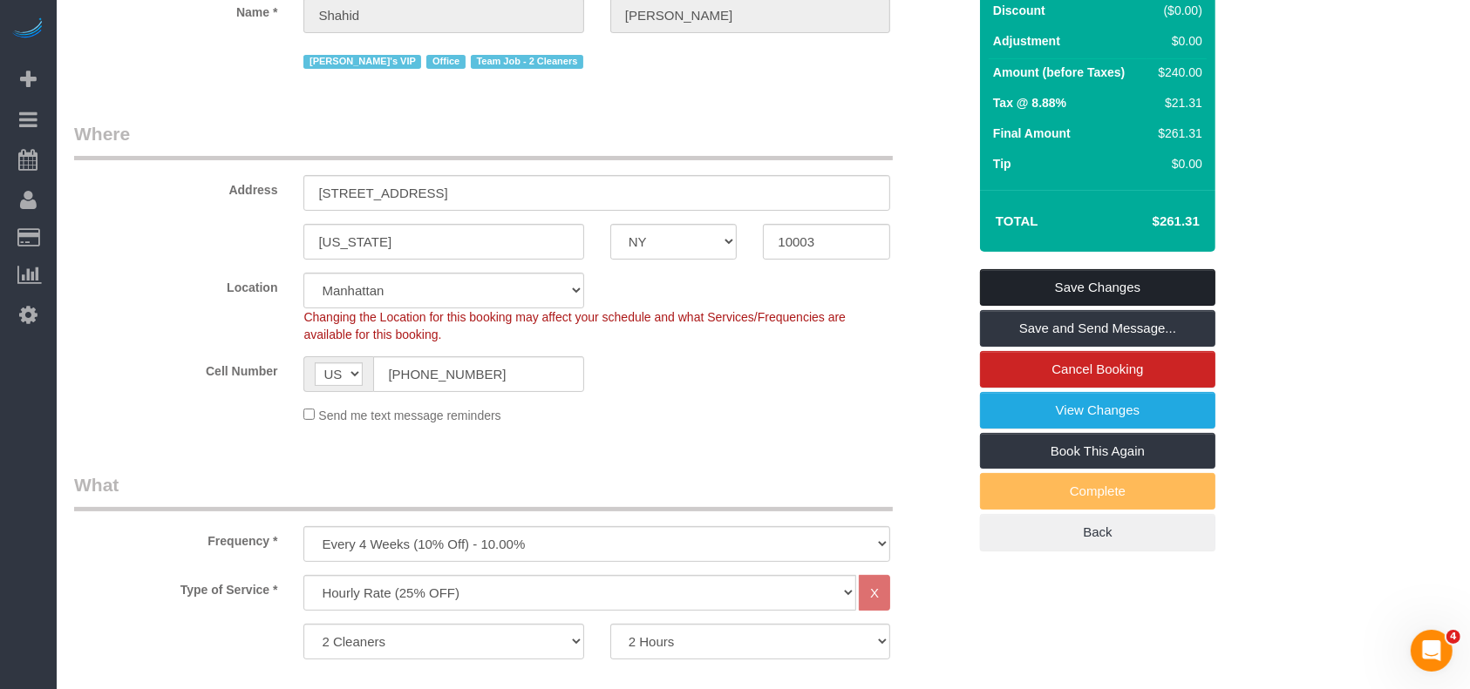 This screenshot has height=689, width=1470. What do you see at coordinates (1031, 133) in the screenshot?
I see `label: Final Amount` at bounding box center [1031, 133].